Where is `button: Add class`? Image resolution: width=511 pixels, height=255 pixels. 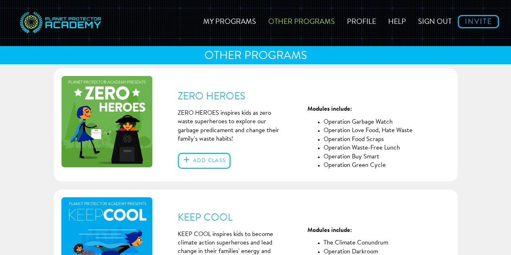
button: Add class is located at coordinates (204, 161).